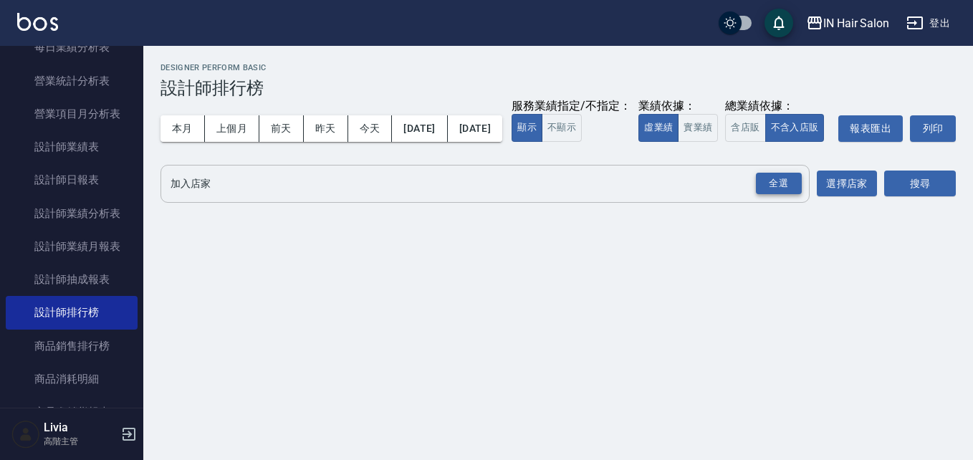 This screenshot has width=973, height=460. I want to click on img: Logo, so click(37, 22).